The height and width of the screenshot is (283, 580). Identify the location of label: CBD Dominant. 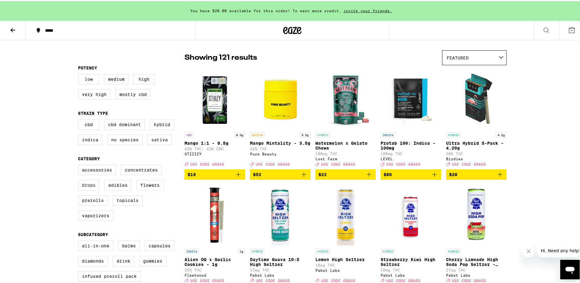
(125, 123).